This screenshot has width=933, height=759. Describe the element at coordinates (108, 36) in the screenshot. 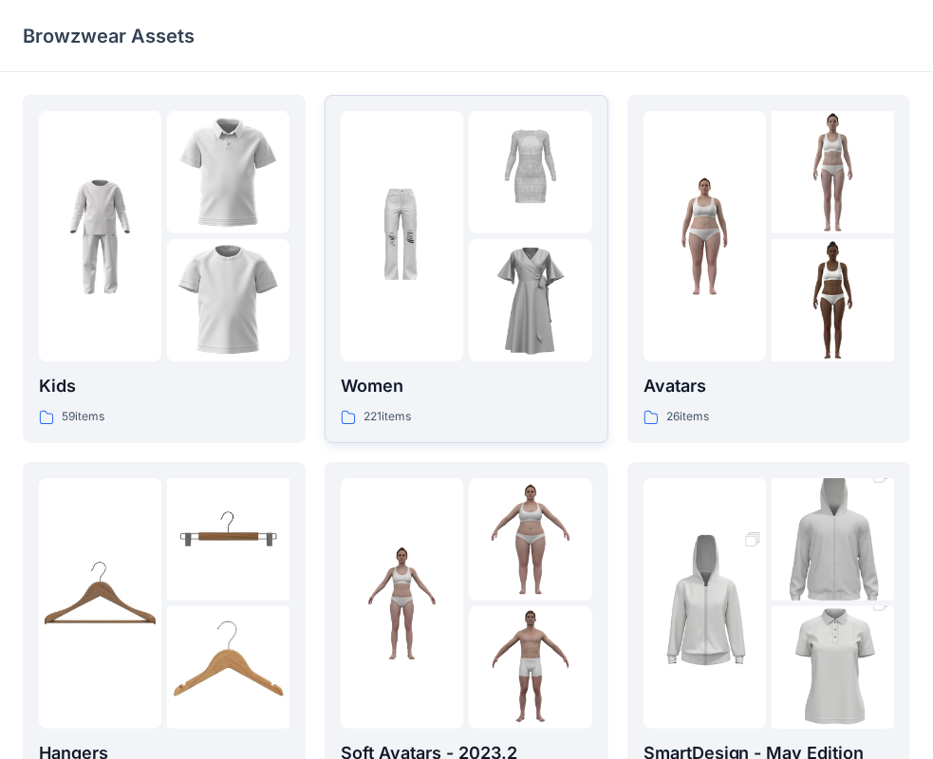

I see `p: Browzwear Assets` at that location.